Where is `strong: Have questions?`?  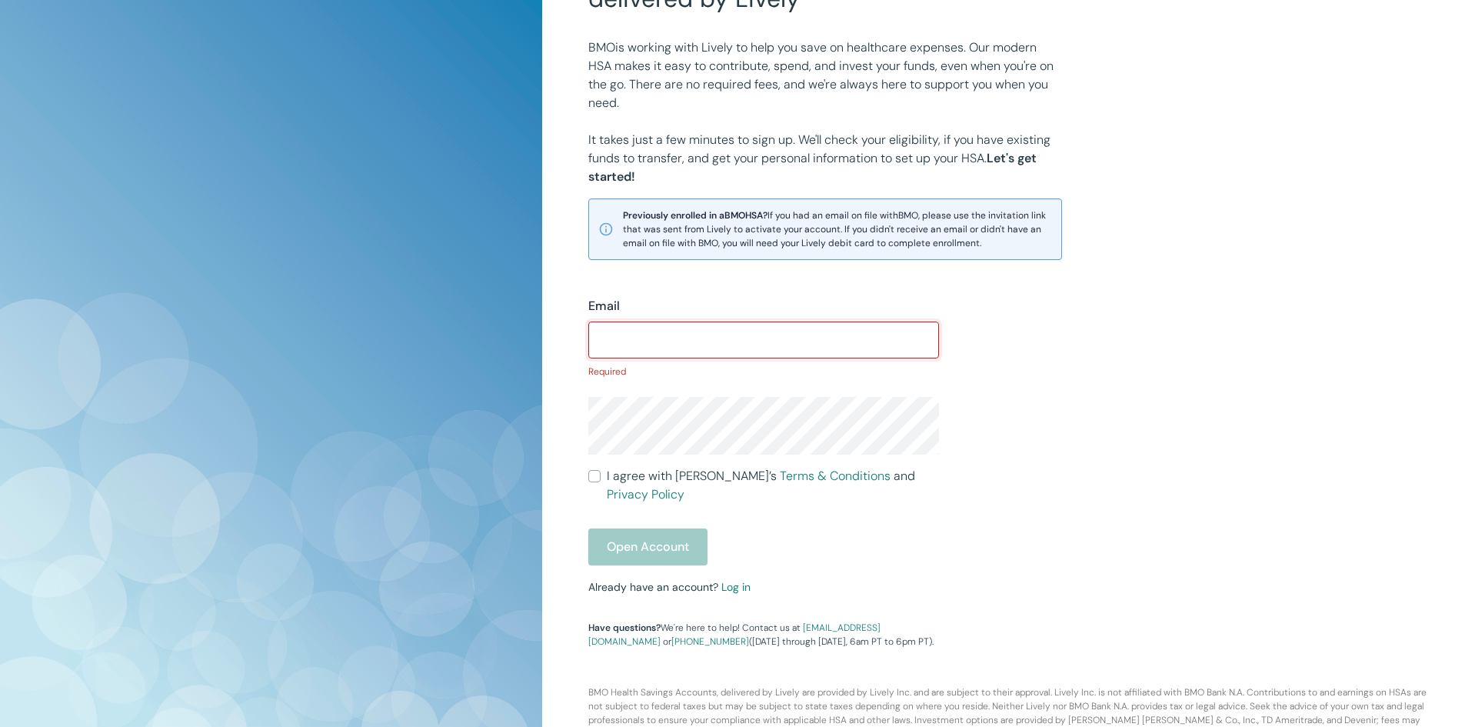 strong: Have questions? is located at coordinates (625, 628).